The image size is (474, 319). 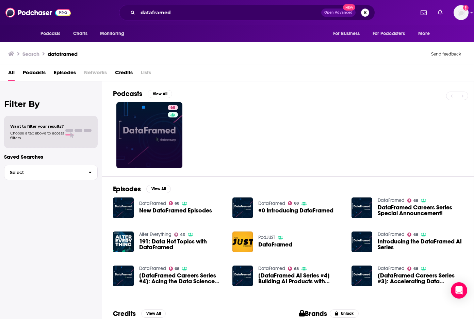 I want to click on button: Select, so click(x=51, y=172).